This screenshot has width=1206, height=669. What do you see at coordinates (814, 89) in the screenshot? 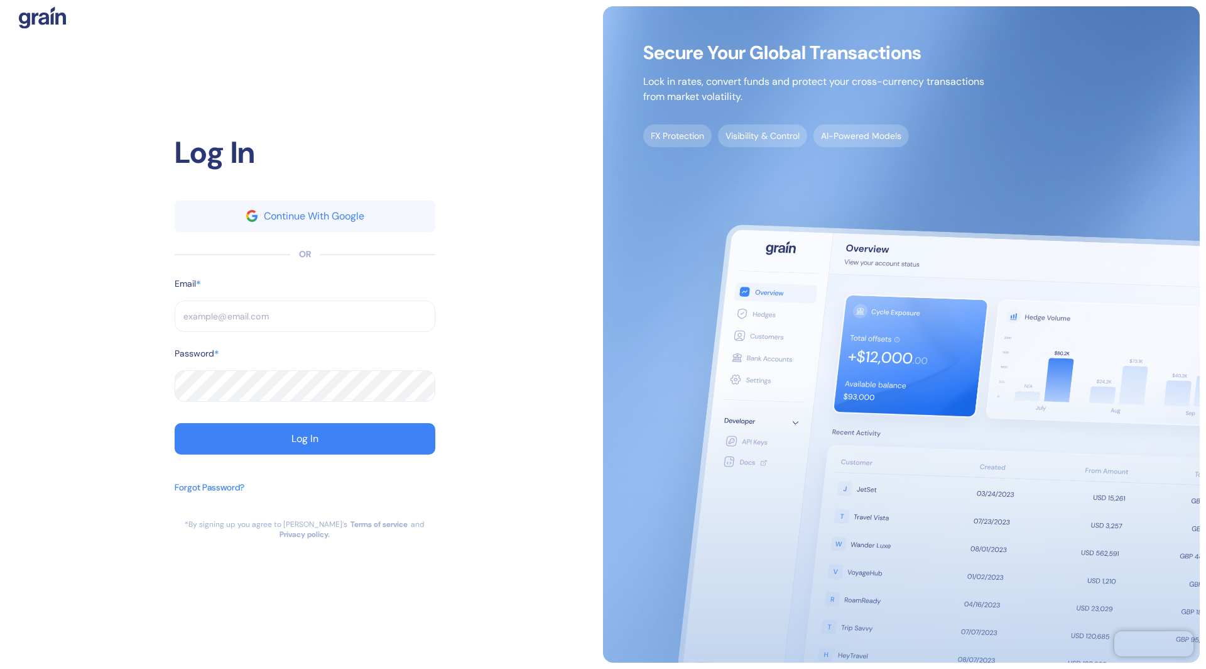
I see `p: Lock in rates, convert funds and protect your cross-currency transactions from market volatility.` at bounding box center [814, 89].